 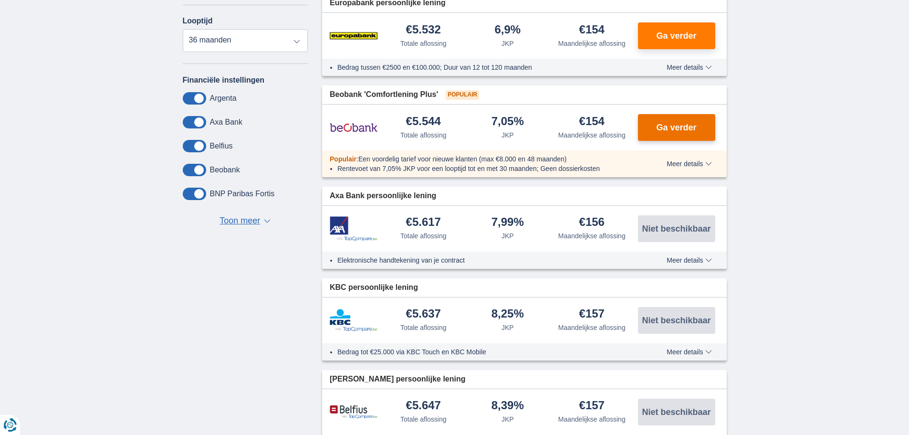 What do you see at coordinates (223, 98) in the screenshot?
I see `label: Argenta` at bounding box center [223, 98].